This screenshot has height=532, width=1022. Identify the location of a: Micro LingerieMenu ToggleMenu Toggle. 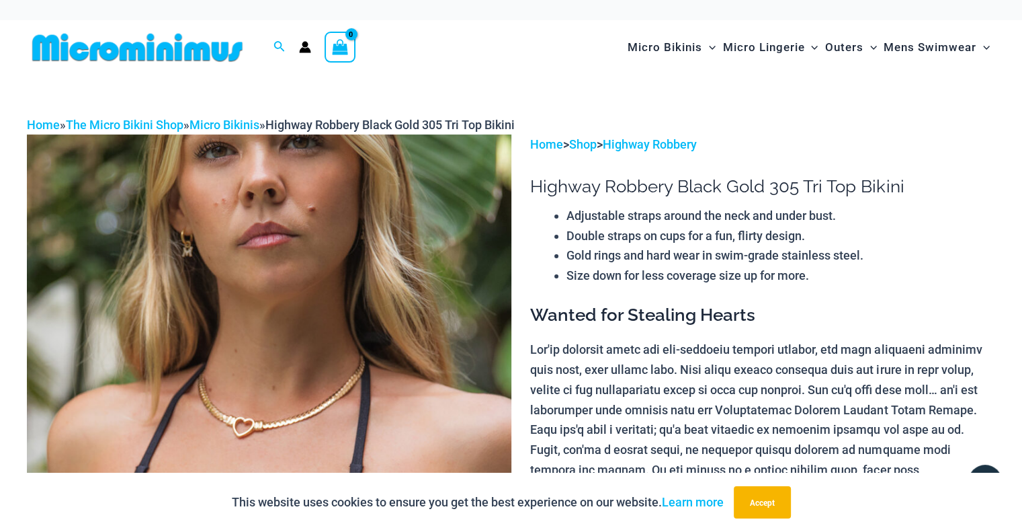
(770, 47).